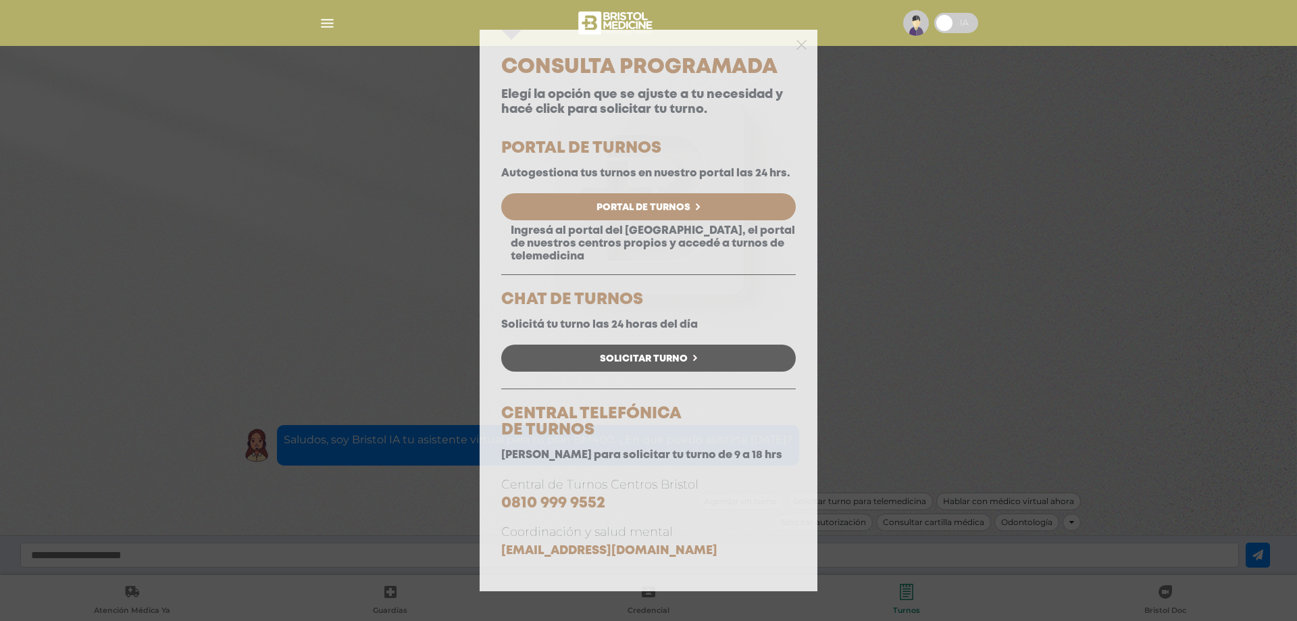 The image size is (1297, 621). Describe the element at coordinates (648, 358) in the screenshot. I see `a: Solicitar Turno` at that location.